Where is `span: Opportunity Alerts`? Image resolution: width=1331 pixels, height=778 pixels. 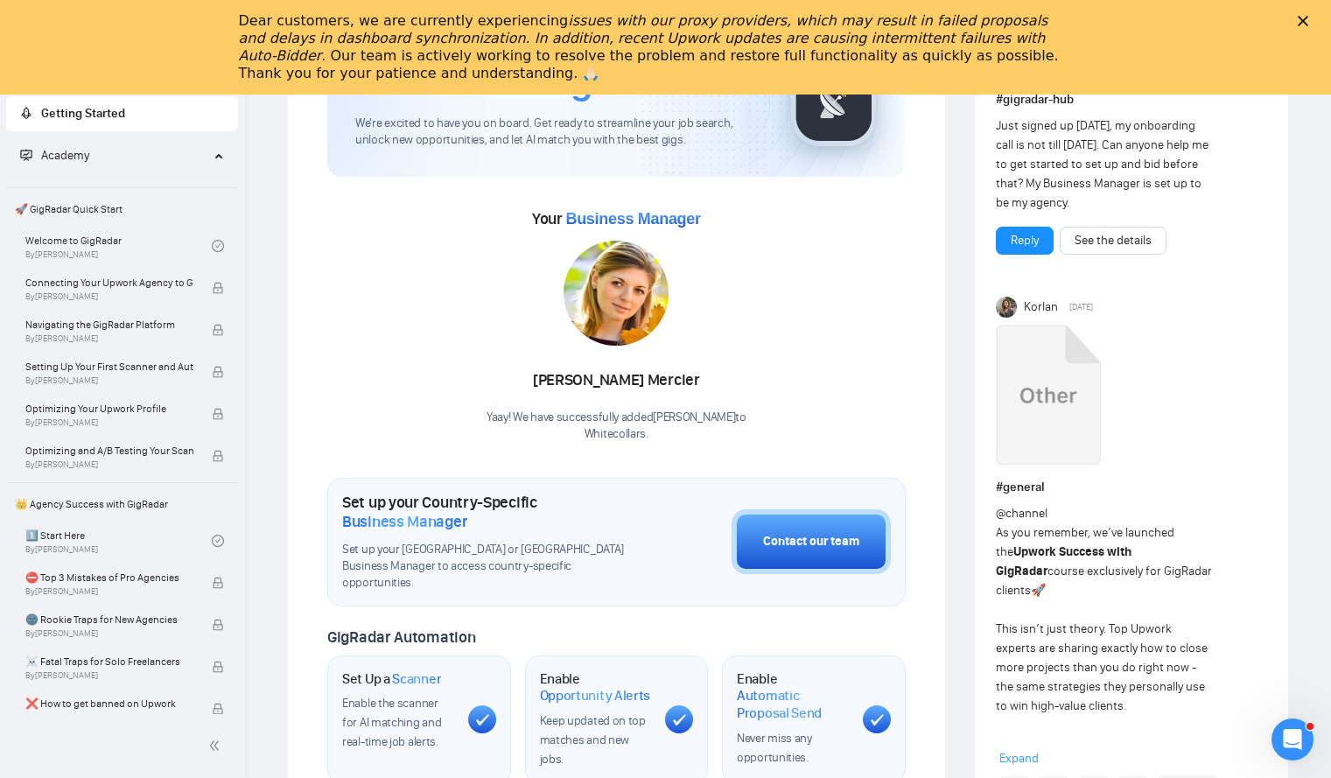 span: Opportunity Alerts is located at coordinates (595, 696).